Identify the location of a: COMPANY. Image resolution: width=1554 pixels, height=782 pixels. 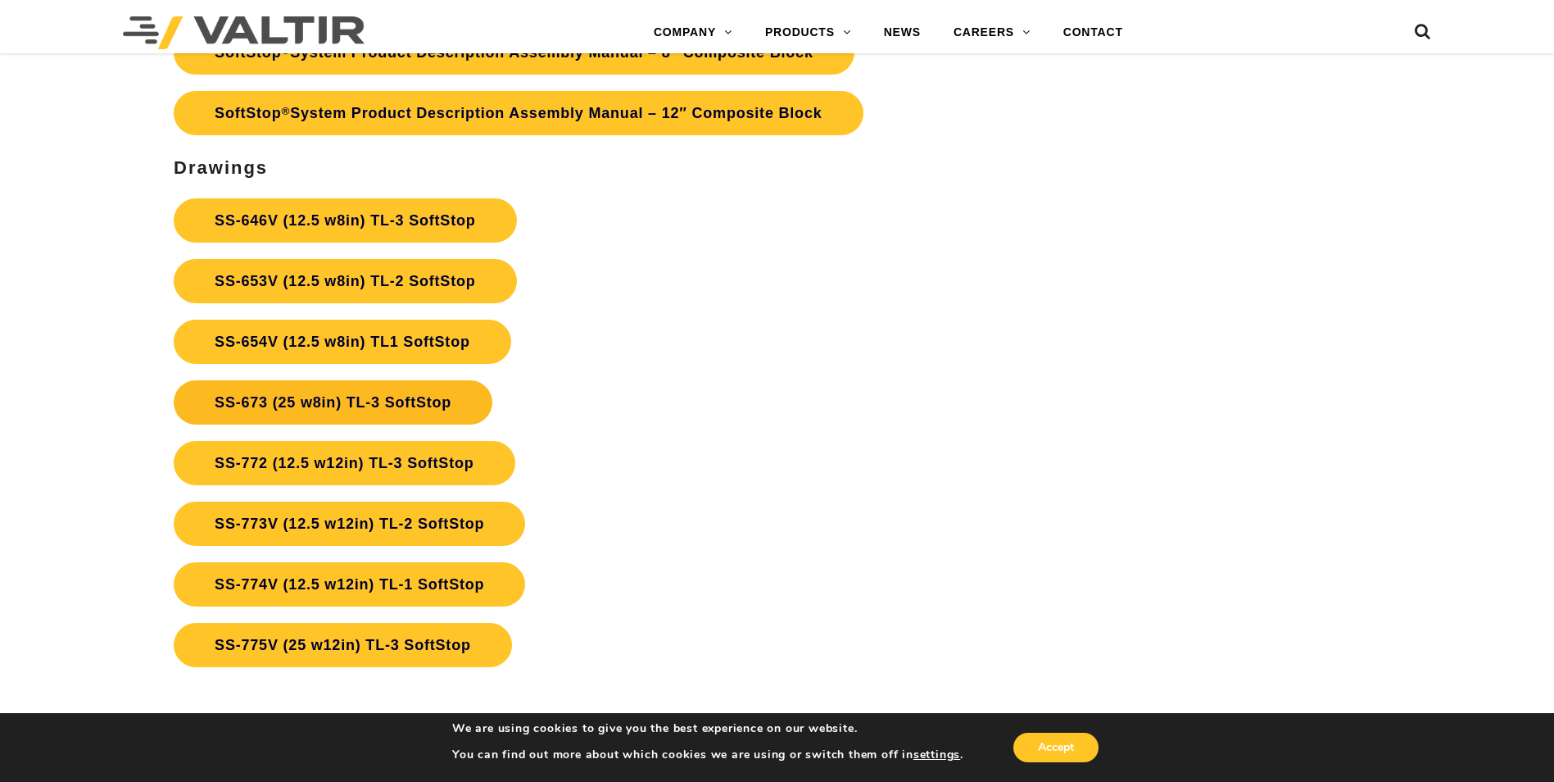
(693, 33).